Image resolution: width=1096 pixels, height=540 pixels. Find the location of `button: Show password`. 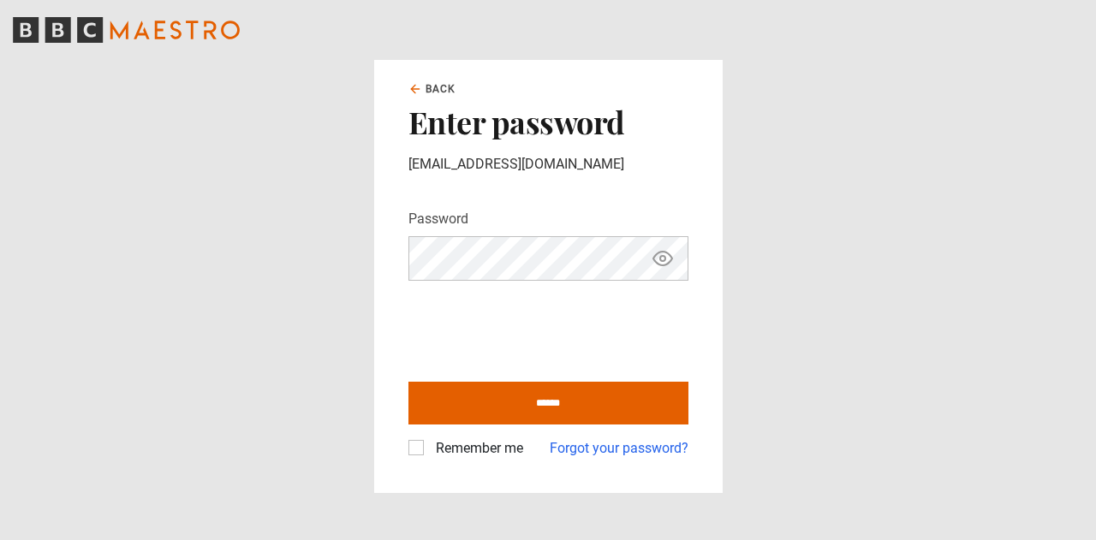

button: Show password is located at coordinates (663, 259).